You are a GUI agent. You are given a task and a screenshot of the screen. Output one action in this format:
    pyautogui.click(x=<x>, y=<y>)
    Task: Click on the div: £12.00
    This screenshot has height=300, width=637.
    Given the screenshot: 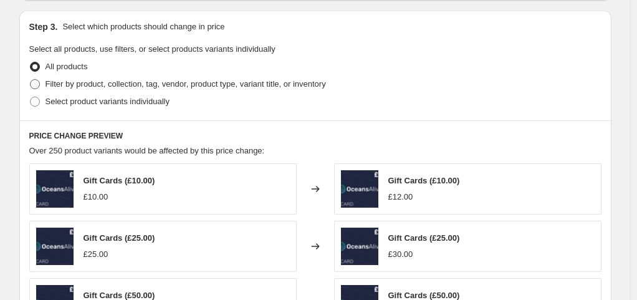 What is the action you would take?
    pyautogui.click(x=401, y=197)
    